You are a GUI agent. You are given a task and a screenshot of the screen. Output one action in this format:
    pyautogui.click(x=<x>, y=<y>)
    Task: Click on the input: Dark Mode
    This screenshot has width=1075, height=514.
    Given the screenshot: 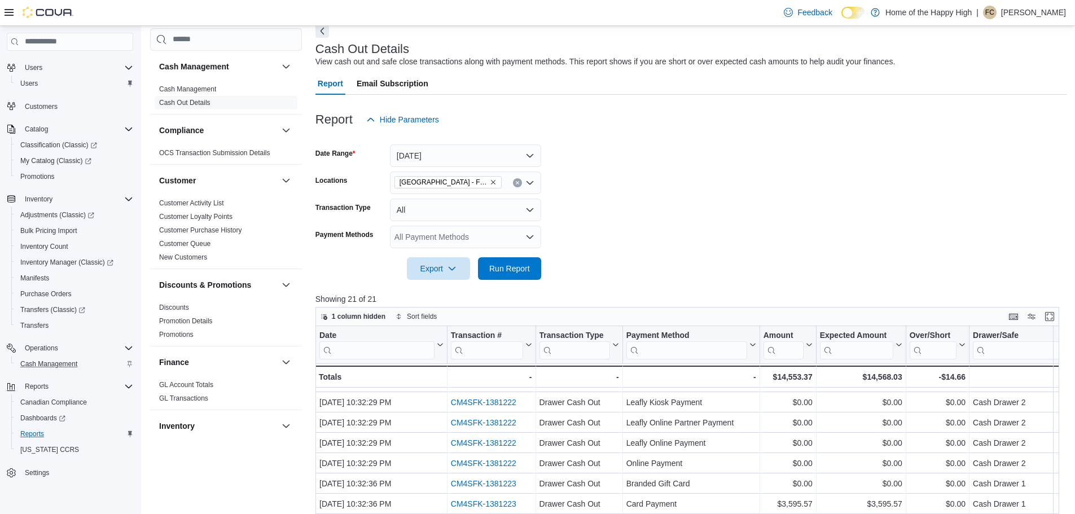 What is the action you would take?
    pyautogui.click(x=853, y=12)
    